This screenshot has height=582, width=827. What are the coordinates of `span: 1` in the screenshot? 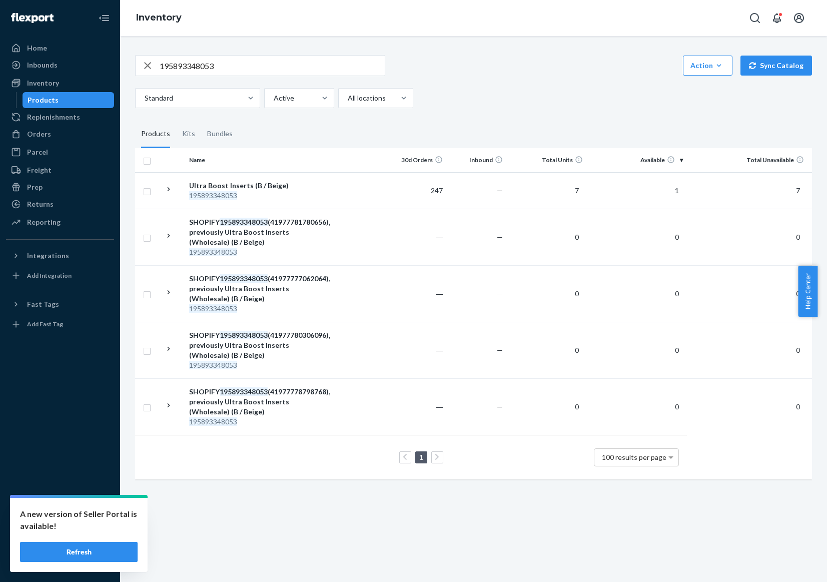 It's located at (677, 190).